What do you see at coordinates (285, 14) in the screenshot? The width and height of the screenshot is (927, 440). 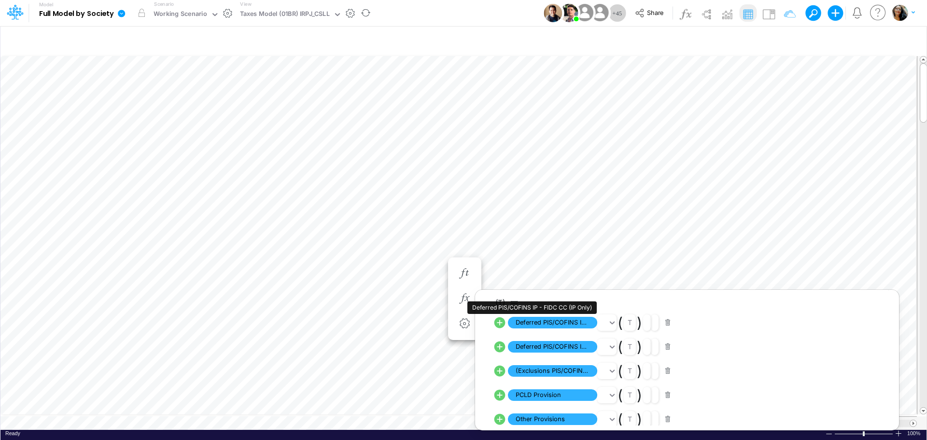 I see `div: Taxes Model (01BR) IRPJ_CSLL` at bounding box center [285, 14].